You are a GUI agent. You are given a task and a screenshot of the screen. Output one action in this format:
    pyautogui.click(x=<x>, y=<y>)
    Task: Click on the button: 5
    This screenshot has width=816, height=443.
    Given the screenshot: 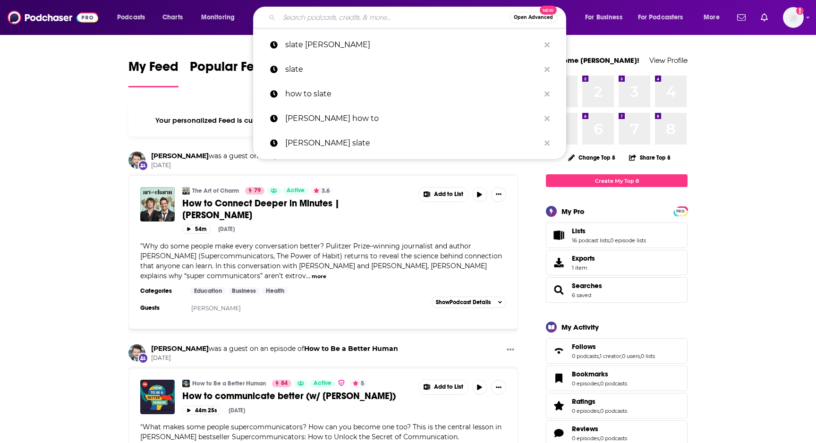 What is the action you would take?
    pyautogui.click(x=358, y=383)
    